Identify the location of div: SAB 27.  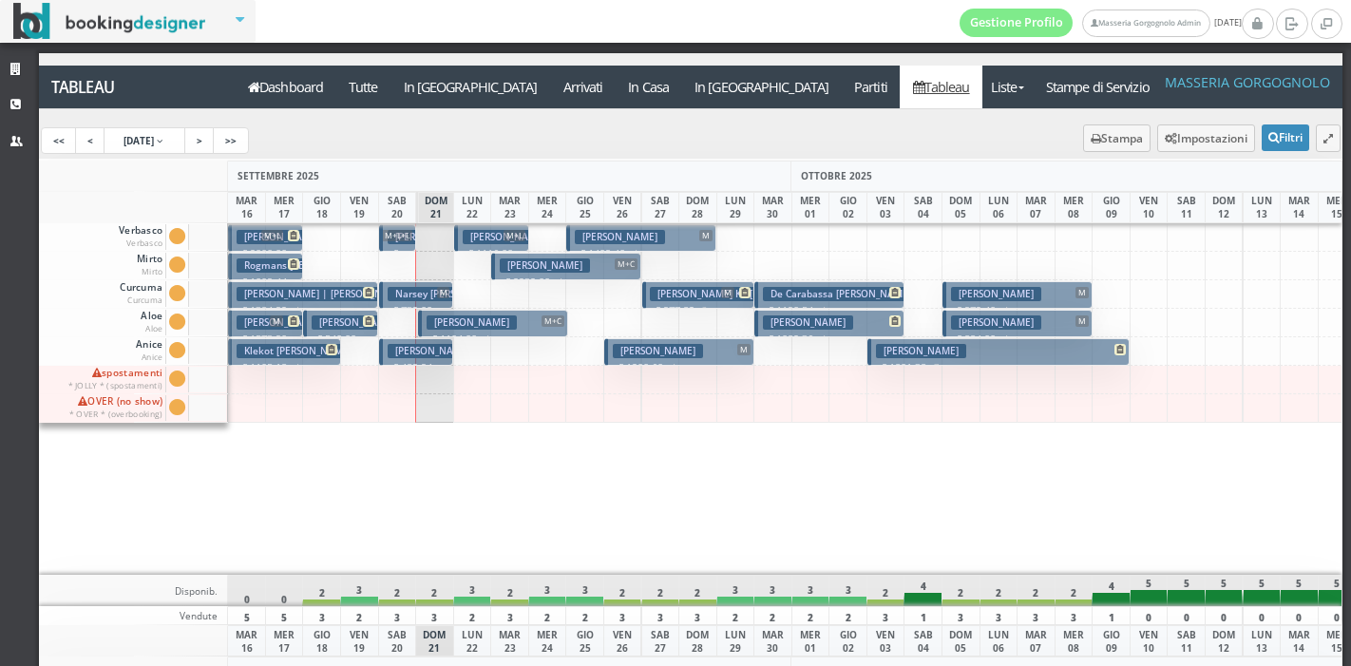
(660, 207).